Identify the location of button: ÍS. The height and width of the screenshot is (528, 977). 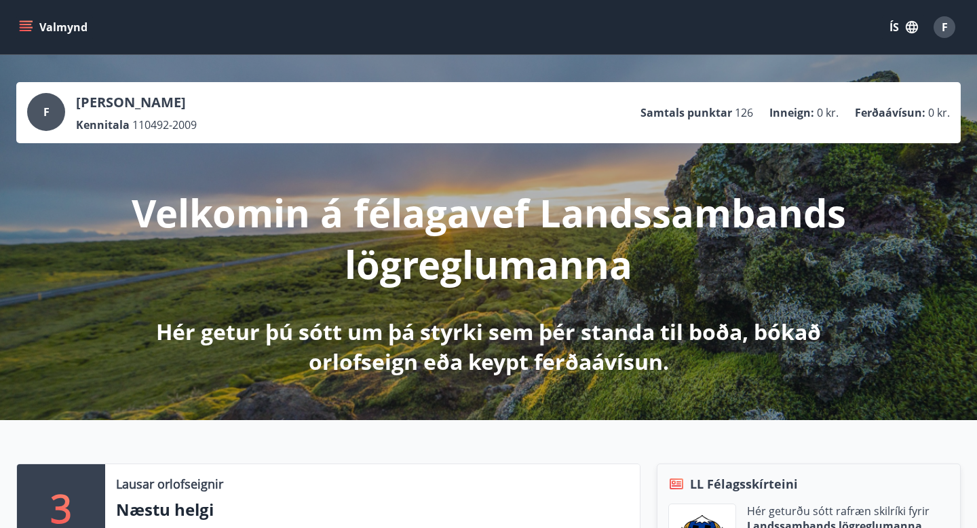
(904, 27).